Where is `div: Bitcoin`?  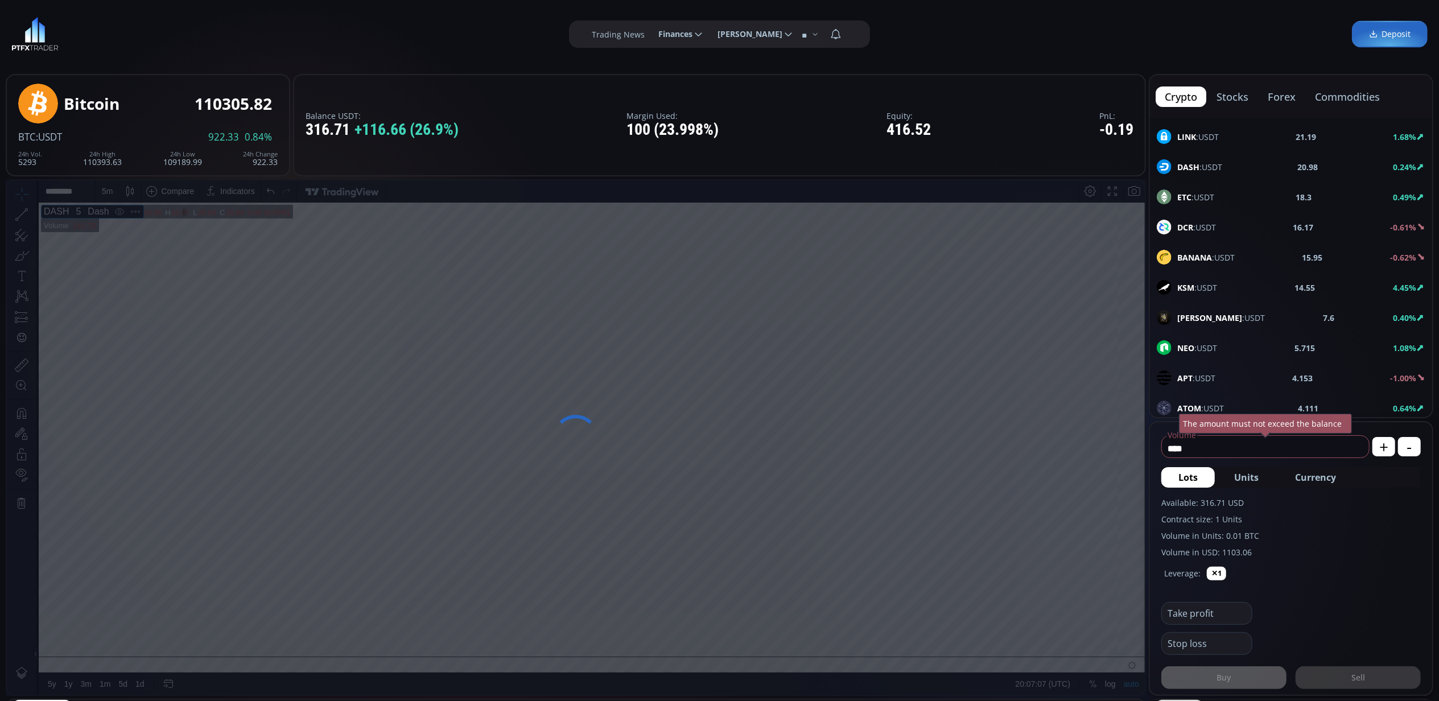 div: Bitcoin is located at coordinates (92, 104).